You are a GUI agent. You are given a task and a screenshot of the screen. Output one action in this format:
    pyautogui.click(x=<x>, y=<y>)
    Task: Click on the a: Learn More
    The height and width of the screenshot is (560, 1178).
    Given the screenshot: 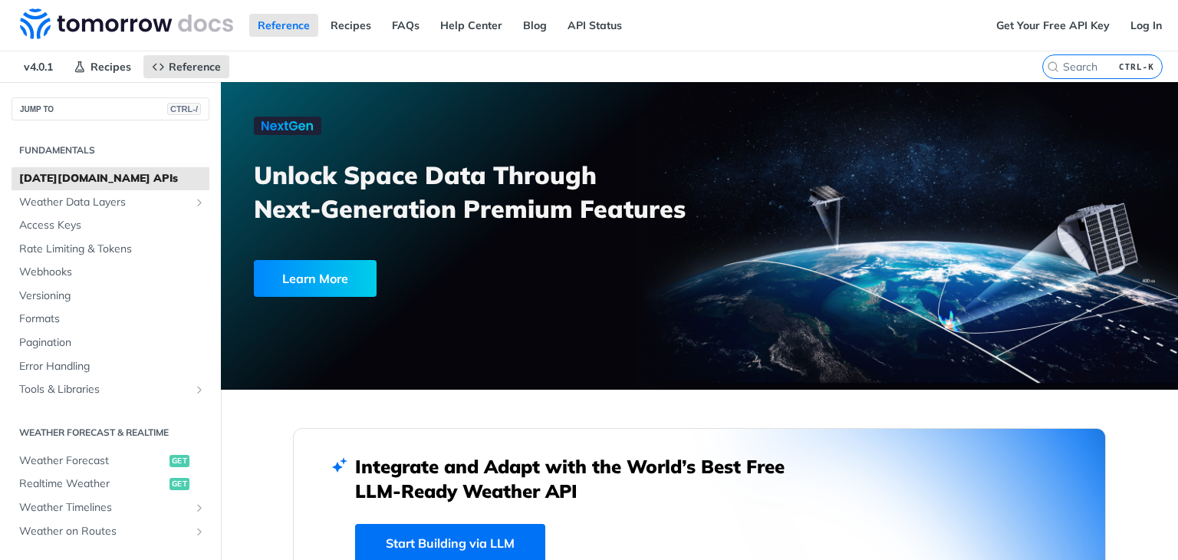 What is the action you would take?
    pyautogui.click(x=439, y=278)
    